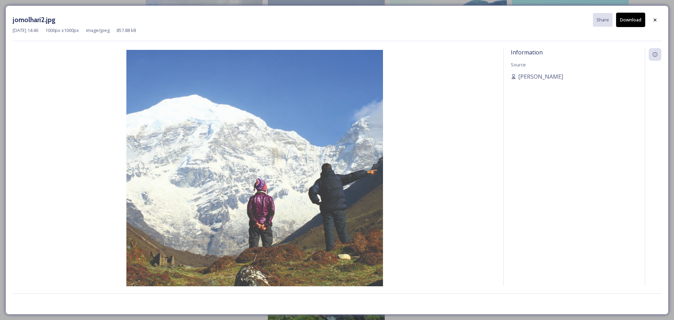  What do you see at coordinates (255, 178) in the screenshot?
I see `img: jomolhari2.jpg` at bounding box center [255, 178].